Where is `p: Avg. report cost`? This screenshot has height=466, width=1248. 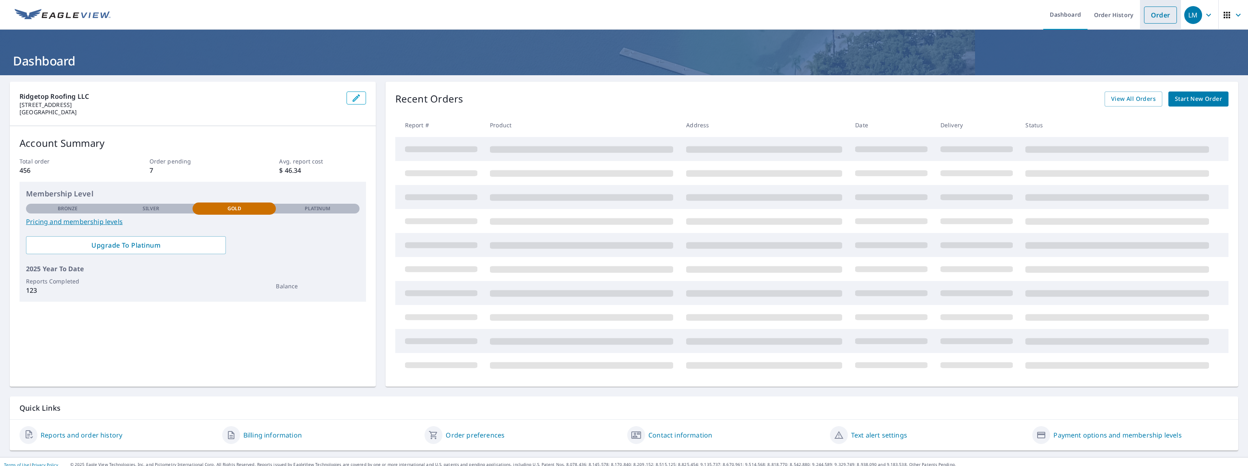
p: Avg. report cost is located at coordinates (322, 161).